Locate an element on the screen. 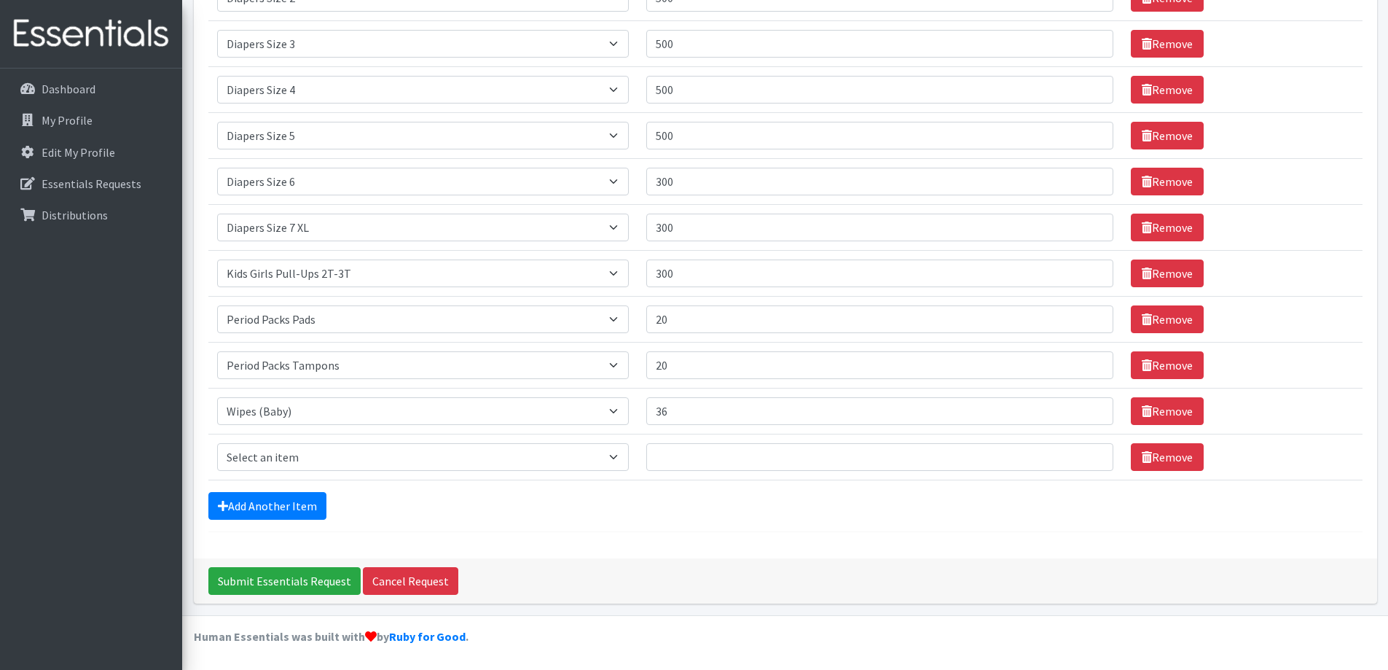 This screenshot has width=1388, height=670. p: My Profile is located at coordinates (67, 120).